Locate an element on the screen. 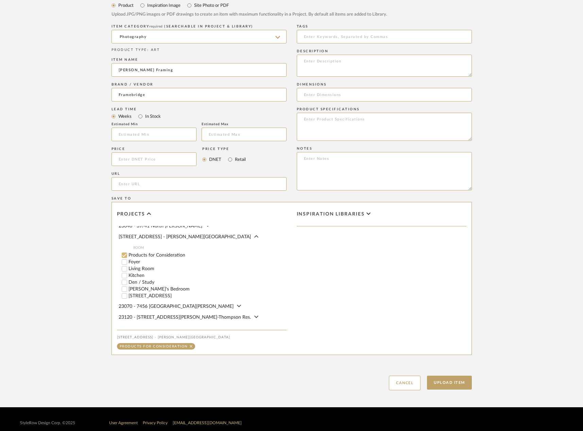 Image resolution: width=583 pixels, height=431 pixels. div: Price is located at coordinates (154, 149).